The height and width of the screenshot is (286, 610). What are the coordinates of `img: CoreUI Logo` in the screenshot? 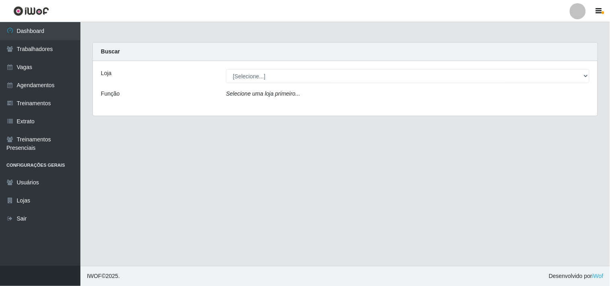 It's located at (31, 11).